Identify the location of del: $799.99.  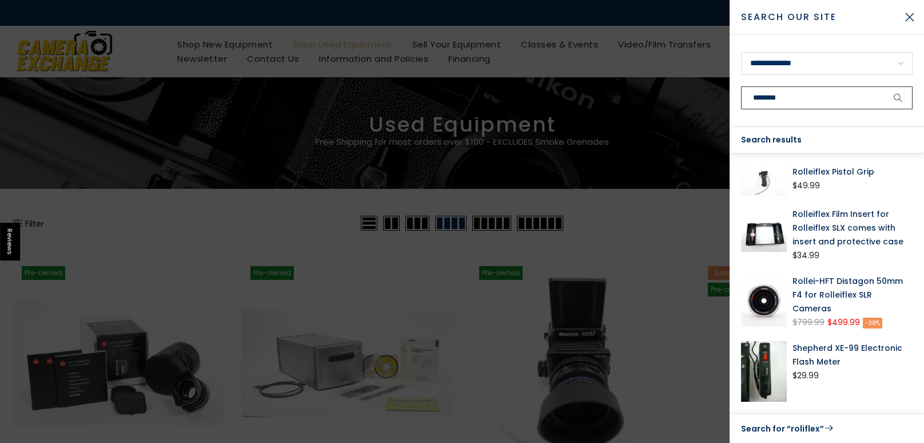
(809, 322).